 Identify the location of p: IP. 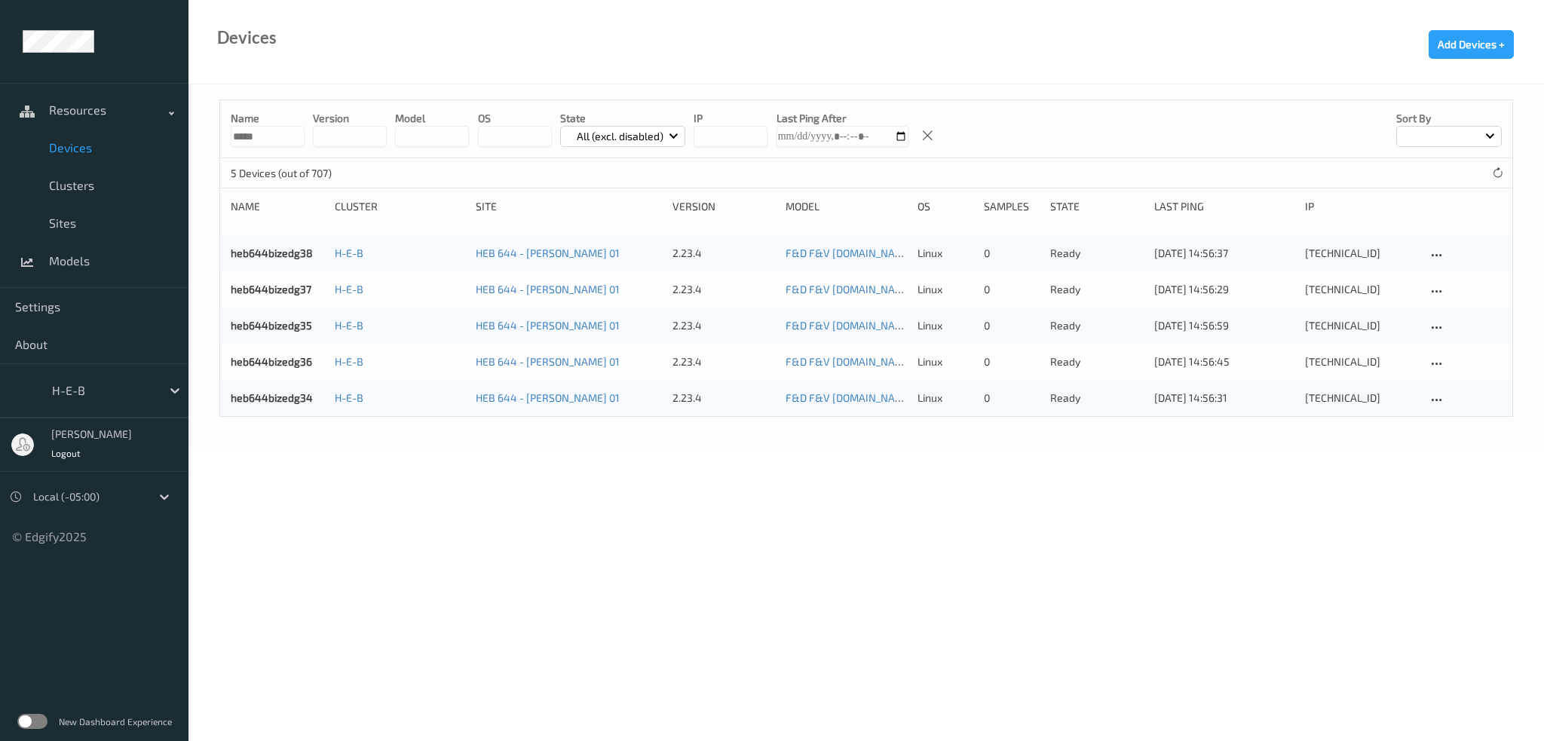
(731, 118).